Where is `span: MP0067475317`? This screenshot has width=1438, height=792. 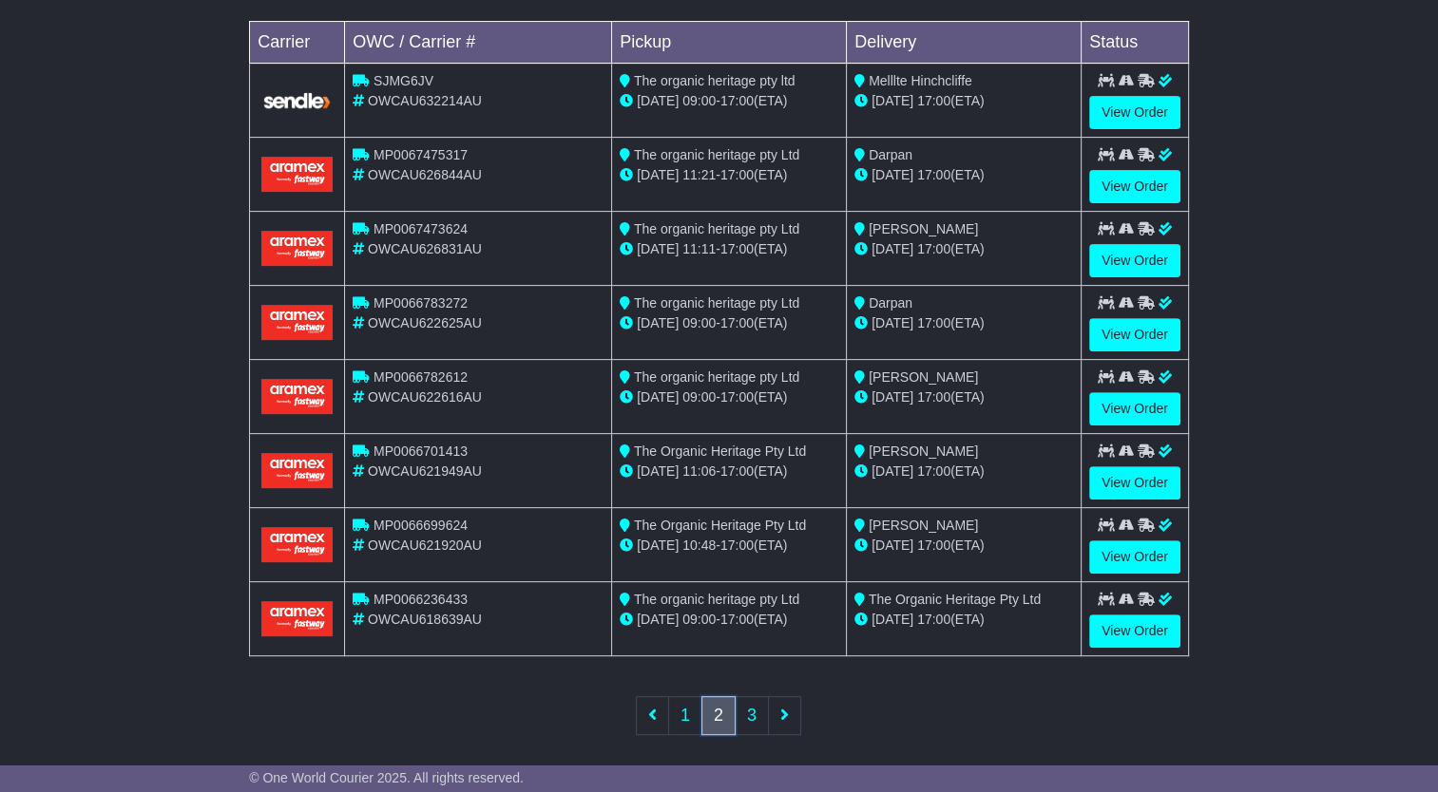 span: MP0067475317 is located at coordinates (420, 155).